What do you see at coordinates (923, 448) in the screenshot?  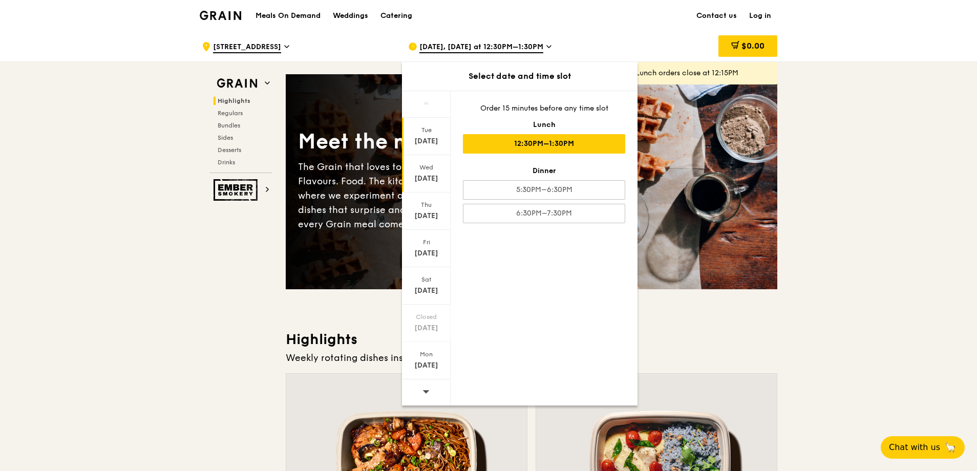 I see `button: Chat with us🦙` at bounding box center [923, 448].